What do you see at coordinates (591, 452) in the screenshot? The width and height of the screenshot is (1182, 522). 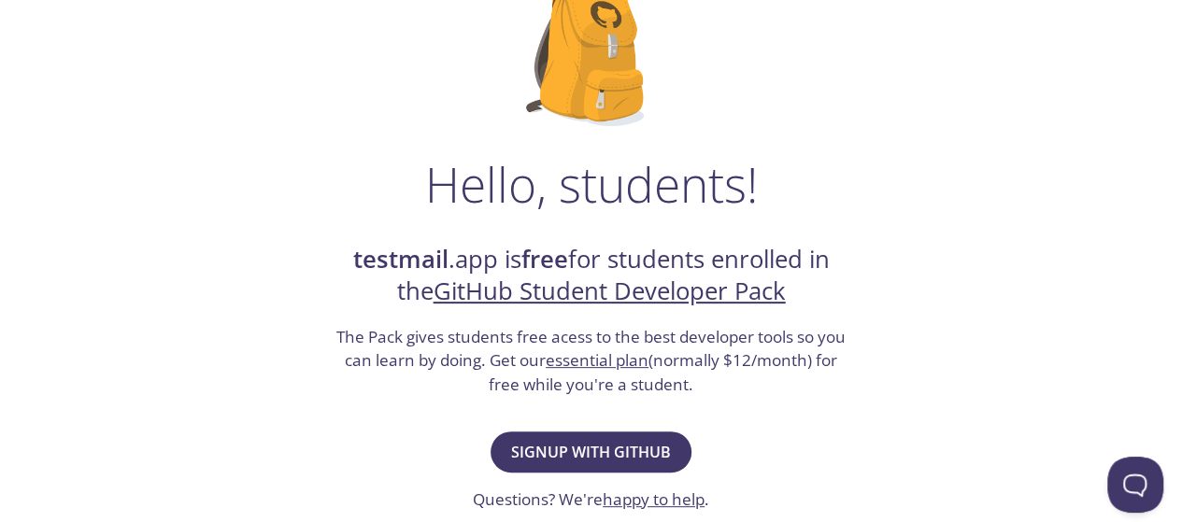 I see `span: Signup with GitHub` at bounding box center [591, 452].